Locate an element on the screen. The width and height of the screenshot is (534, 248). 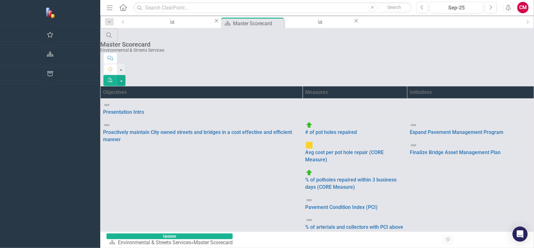
img: Close to Target is located at coordinates (309, 145).